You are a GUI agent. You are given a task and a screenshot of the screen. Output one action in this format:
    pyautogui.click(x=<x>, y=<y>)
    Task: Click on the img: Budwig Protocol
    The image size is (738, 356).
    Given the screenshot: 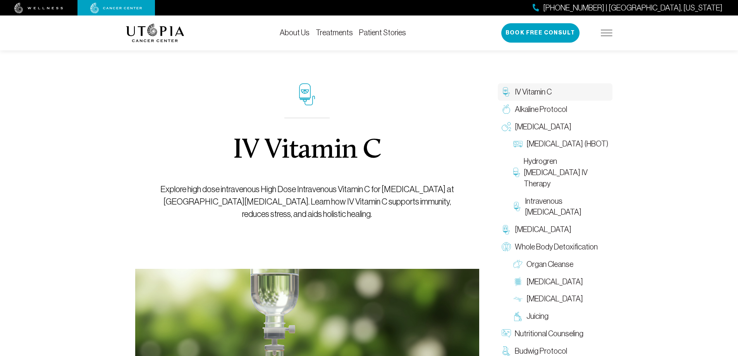 What is the action you would take?
    pyautogui.click(x=506, y=351)
    